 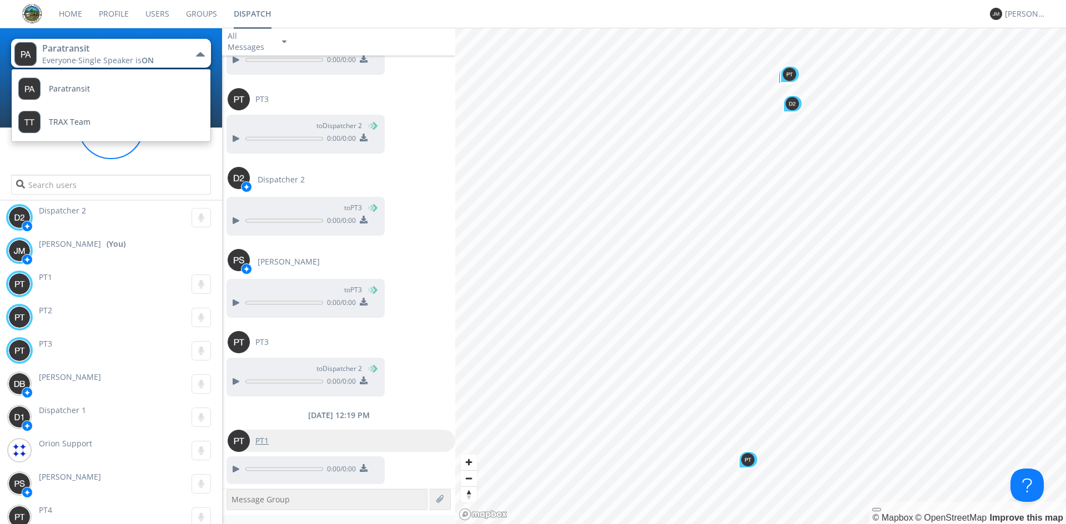 What do you see at coordinates (250, 42) in the screenshot?
I see `div: All Messages` at bounding box center [250, 42].